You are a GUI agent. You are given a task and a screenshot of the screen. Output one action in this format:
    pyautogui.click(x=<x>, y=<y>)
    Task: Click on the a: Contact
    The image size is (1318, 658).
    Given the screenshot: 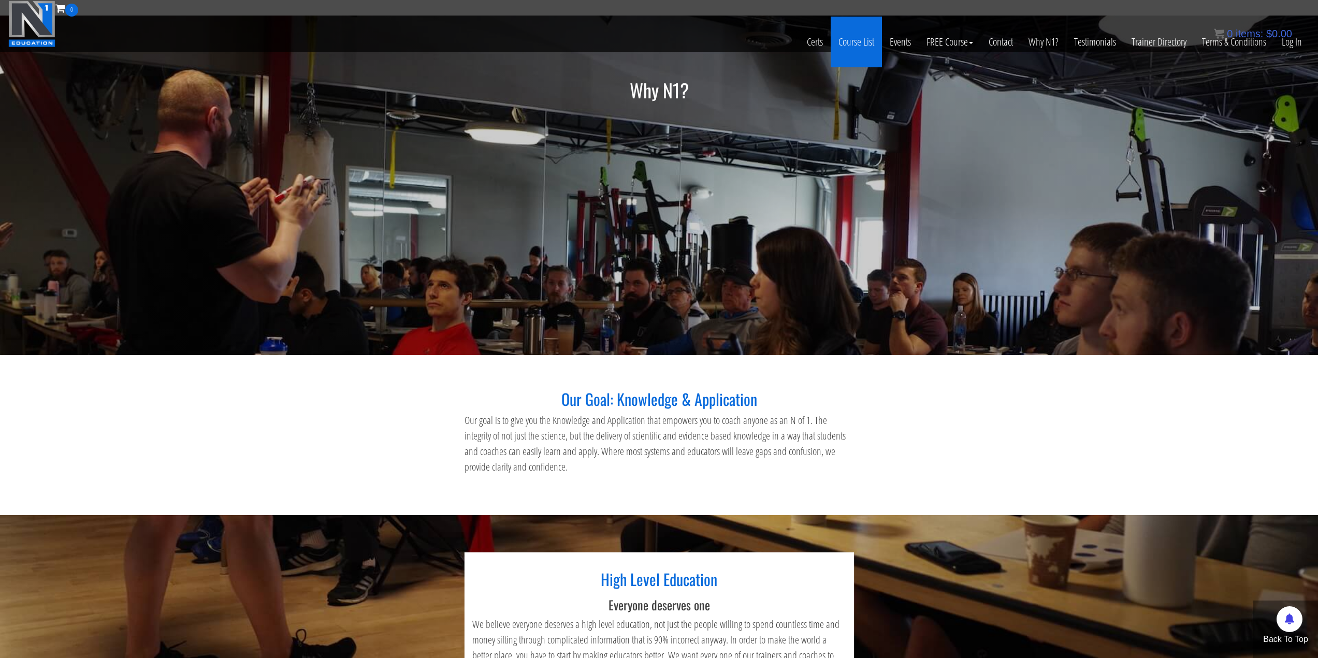 What is the action you would take?
    pyautogui.click(x=1000, y=42)
    